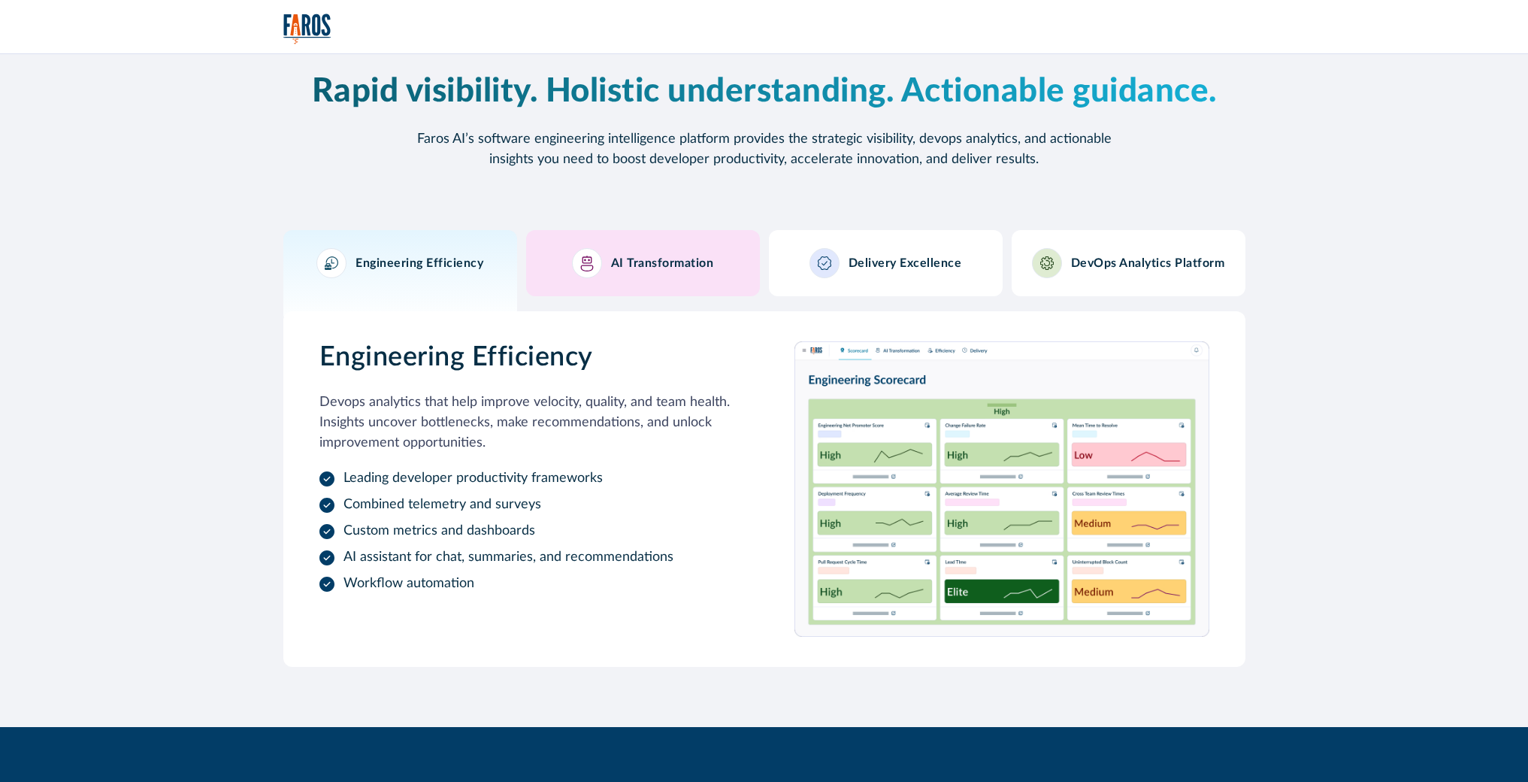 Image resolution: width=1528 pixels, height=782 pixels. I want to click on h3: AI Transformation, so click(662, 263).